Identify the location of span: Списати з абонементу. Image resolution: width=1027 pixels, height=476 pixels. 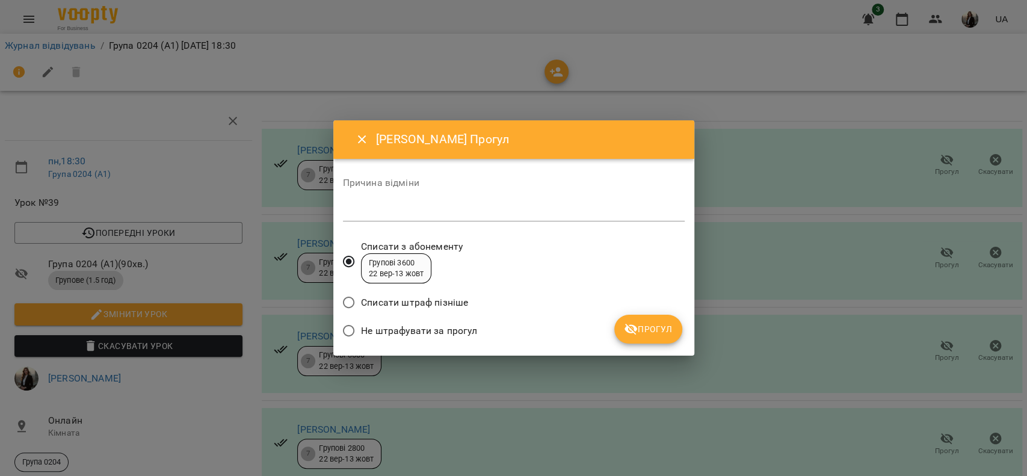
(412, 247).